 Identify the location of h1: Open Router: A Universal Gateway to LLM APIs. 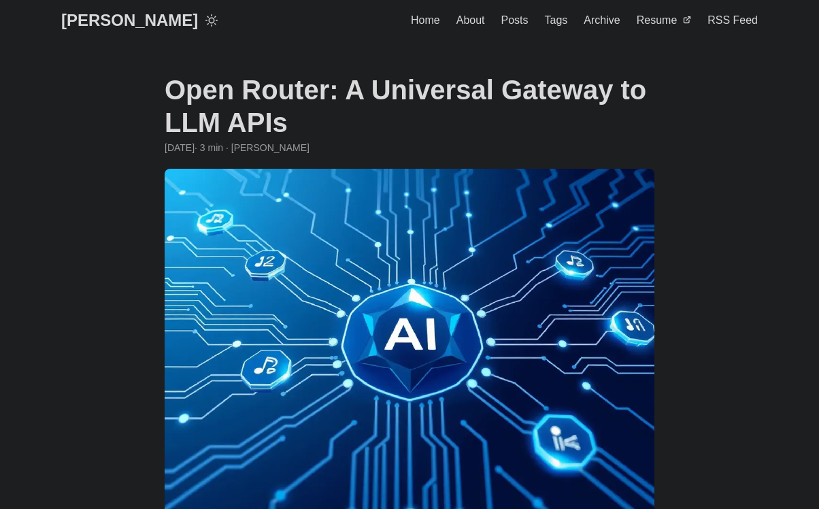
(409, 106).